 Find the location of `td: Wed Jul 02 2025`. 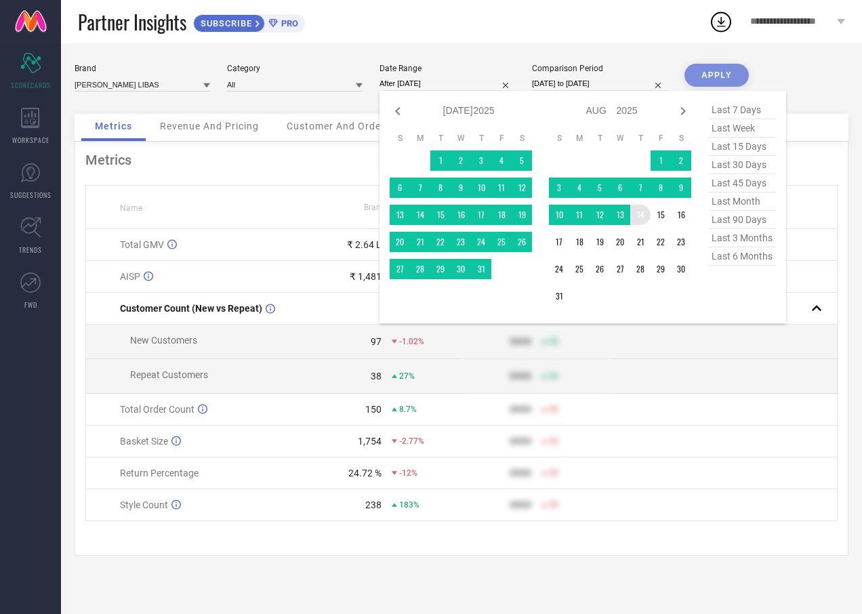

td: Wed Jul 02 2025 is located at coordinates (461, 161).